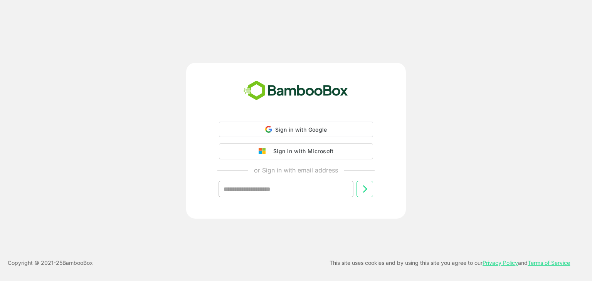 The width and height of the screenshot is (592, 281). I want to click on a: Terms of Service, so click(549, 263).